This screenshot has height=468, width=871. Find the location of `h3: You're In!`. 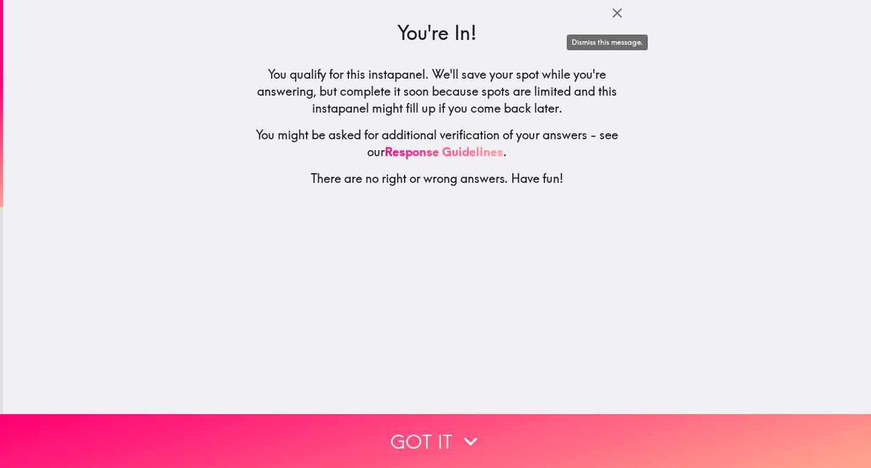

h3: You're In! is located at coordinates (437, 33).